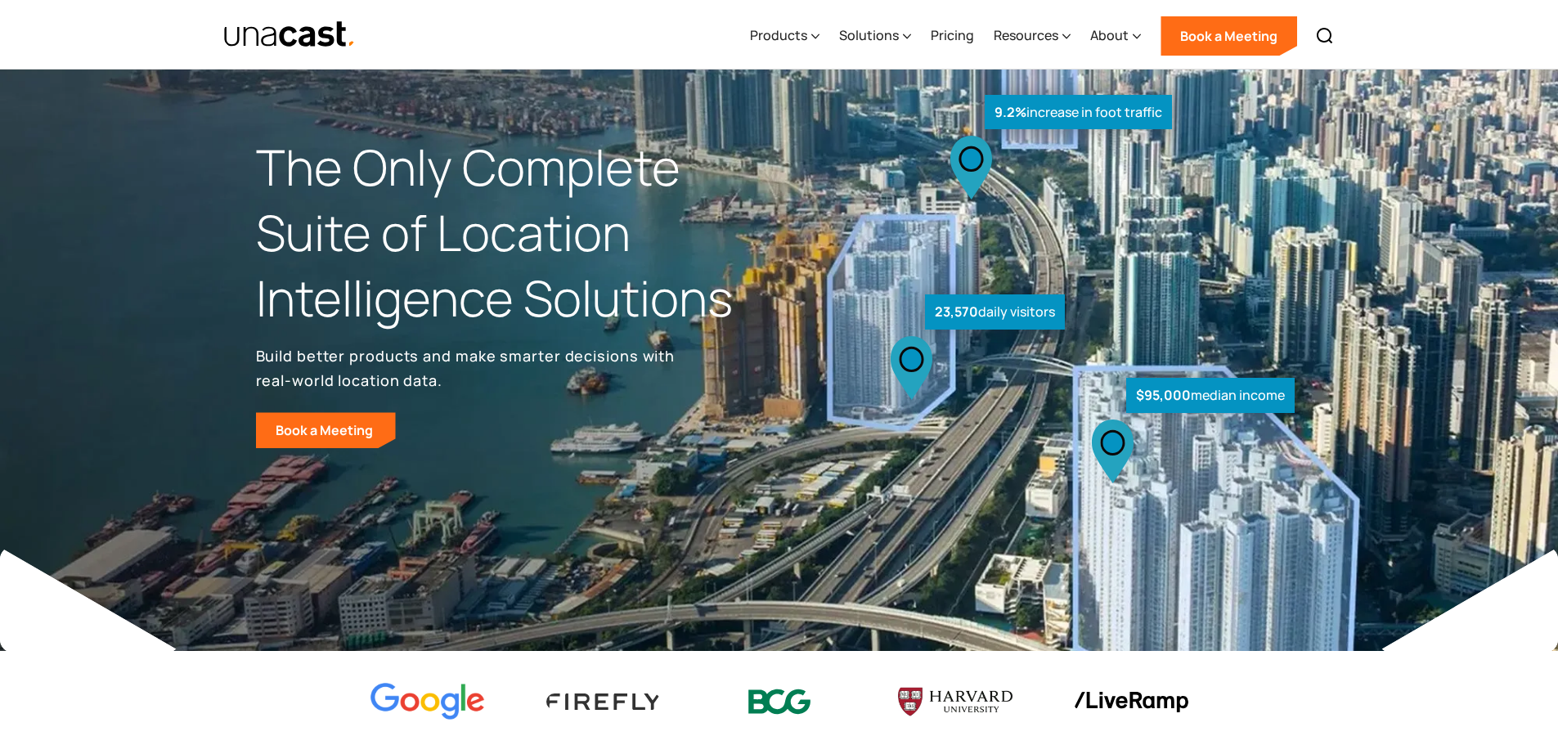 The width and height of the screenshot is (1558, 745). What do you see at coordinates (1010, 112) in the screenshot?
I see `strong: 9.2%` at bounding box center [1010, 112].